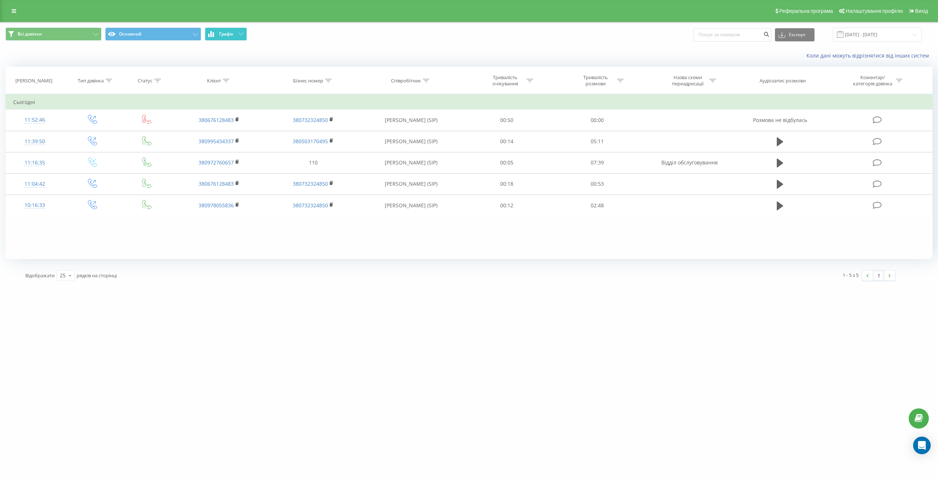 This screenshot has width=938, height=478. What do you see at coordinates (780, 120) in the screenshot?
I see `span: Розмова не відбулась` at bounding box center [780, 120].